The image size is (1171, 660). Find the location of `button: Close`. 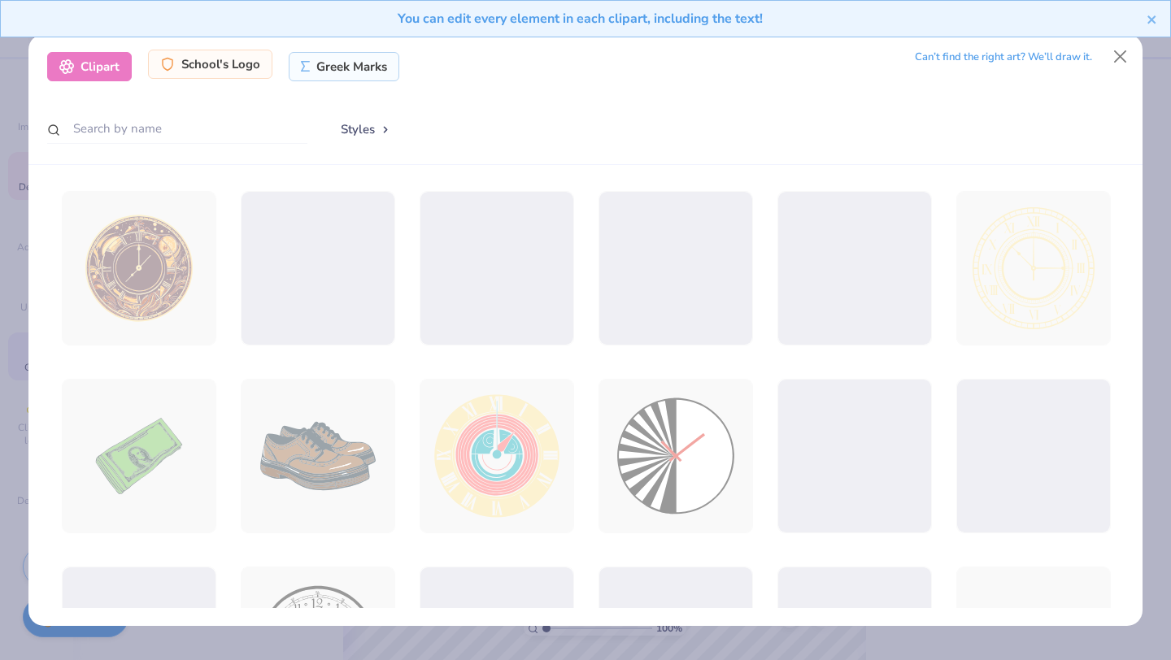

button: Close is located at coordinates (1120, 56).